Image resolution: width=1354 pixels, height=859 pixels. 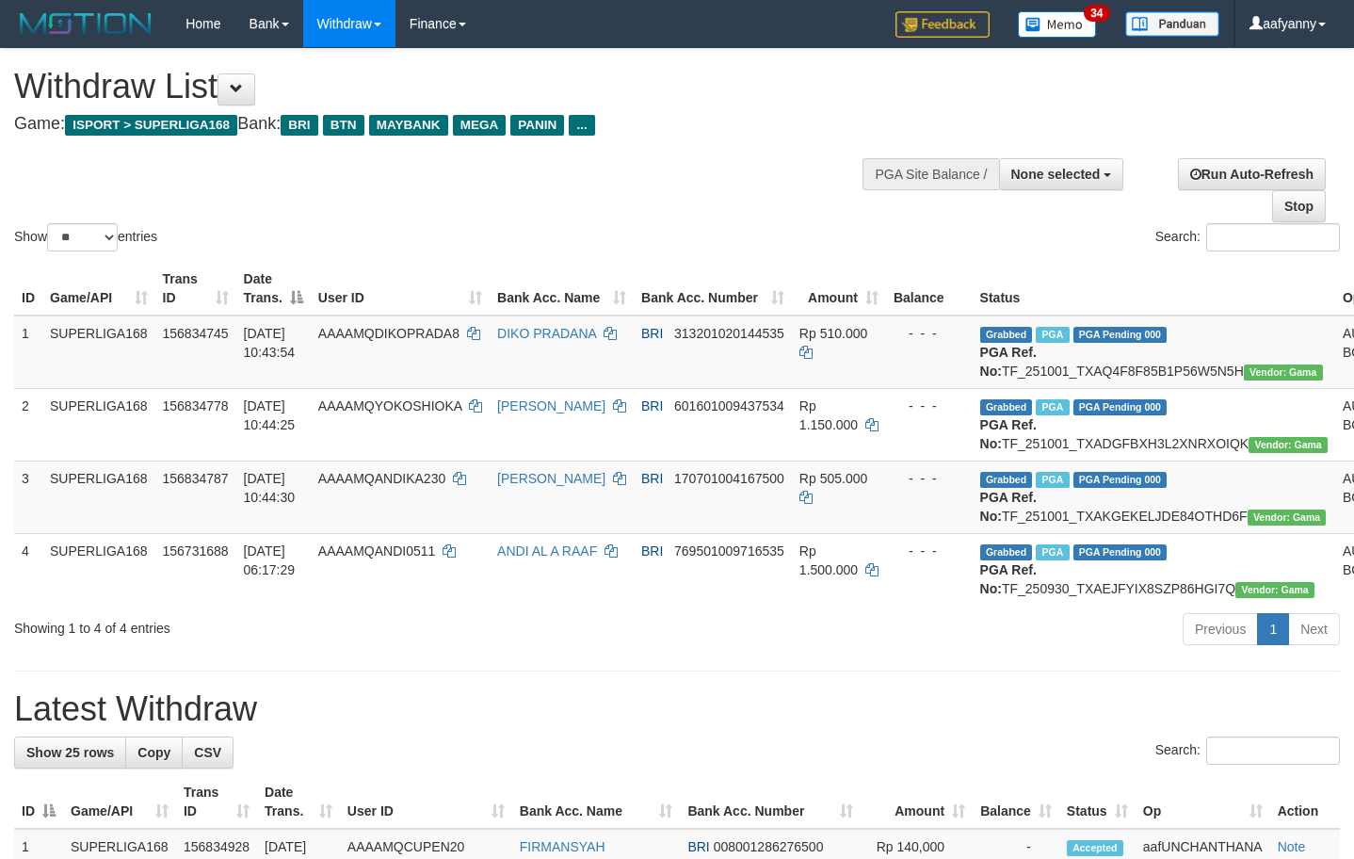 I want to click on span: Copy 601601009437534 to clipboard, so click(x=729, y=406).